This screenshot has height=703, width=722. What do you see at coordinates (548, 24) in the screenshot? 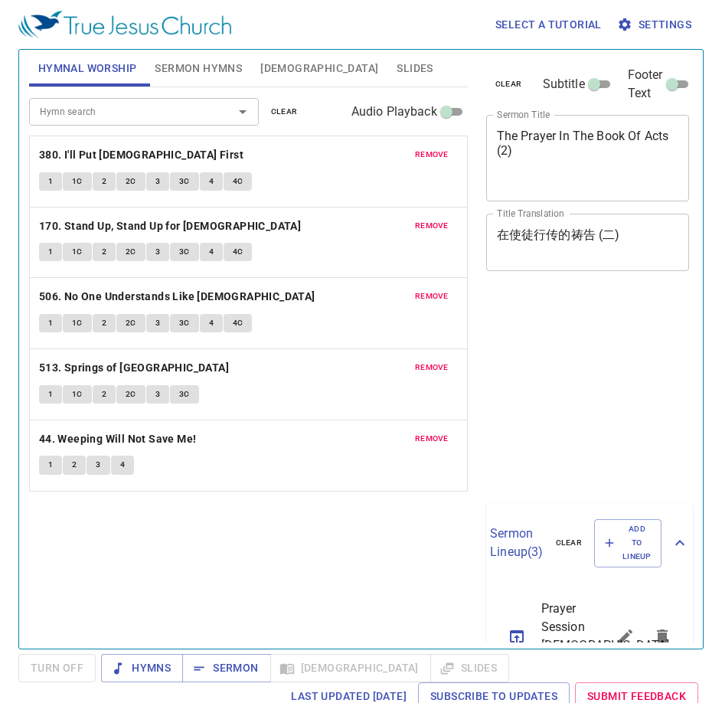
I see `button: Select a tutorial` at bounding box center [548, 24].